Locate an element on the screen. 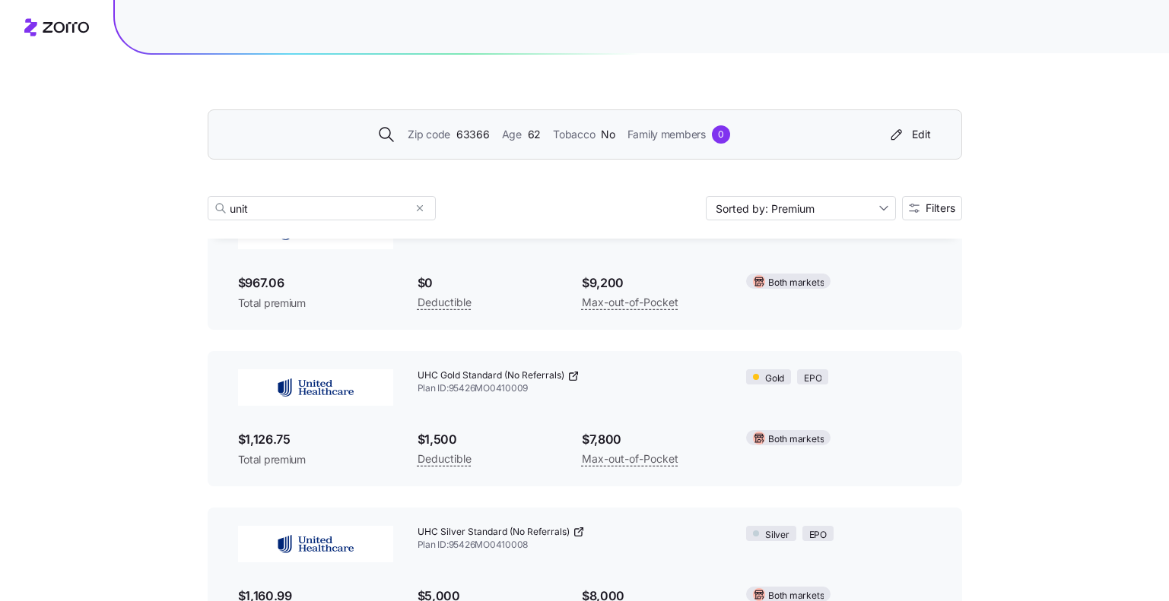  span: UHC Silver Standard (No Referrals) is located at coordinates (493, 532).